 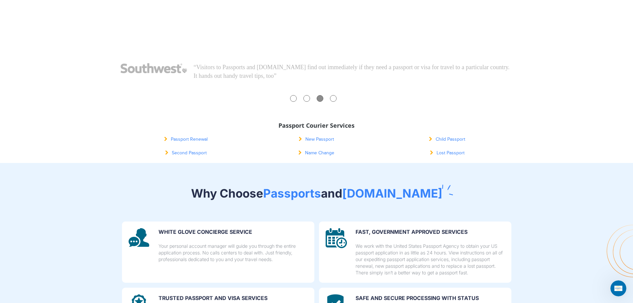 I want to click on a: Child Passport, so click(x=447, y=139).